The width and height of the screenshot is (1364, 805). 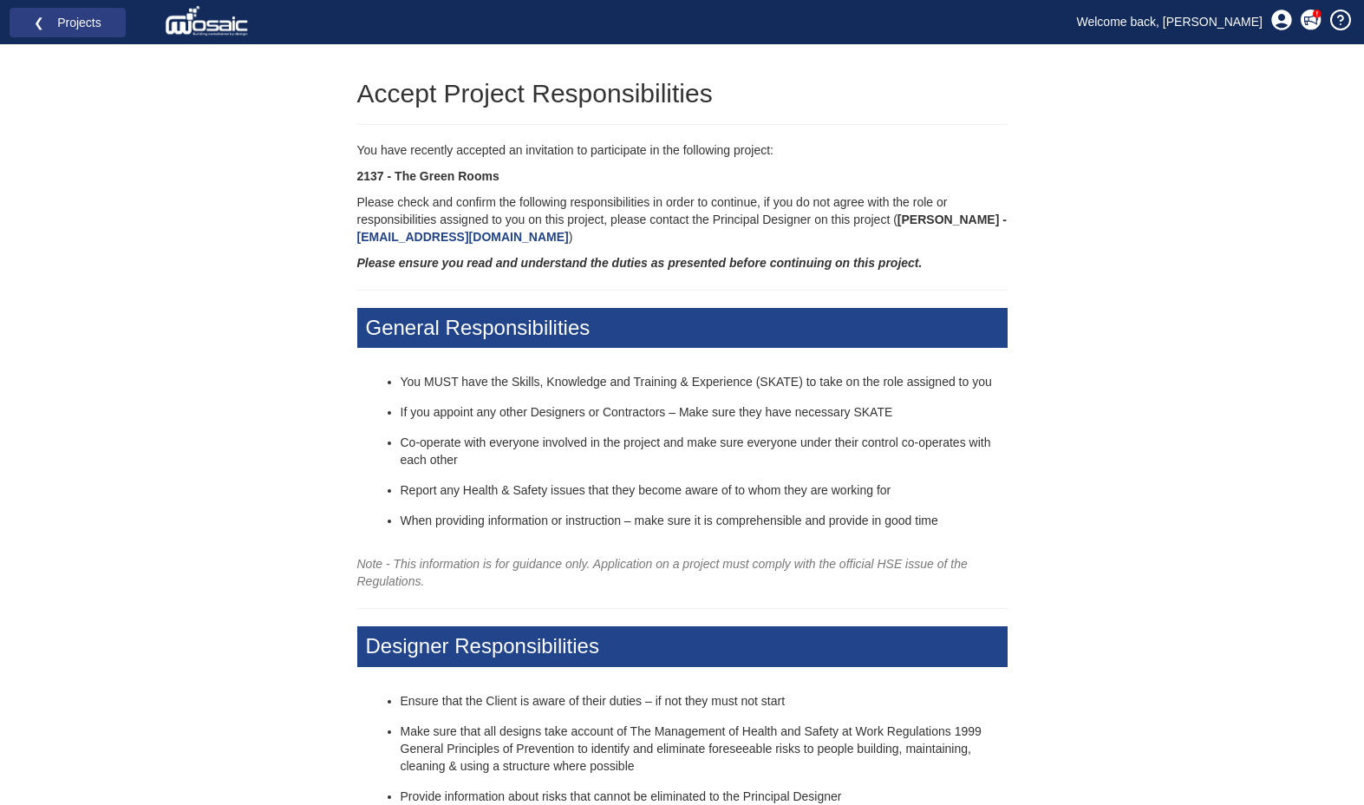 I want to click on b: 2137 - The Green Rooms, so click(x=429, y=176).